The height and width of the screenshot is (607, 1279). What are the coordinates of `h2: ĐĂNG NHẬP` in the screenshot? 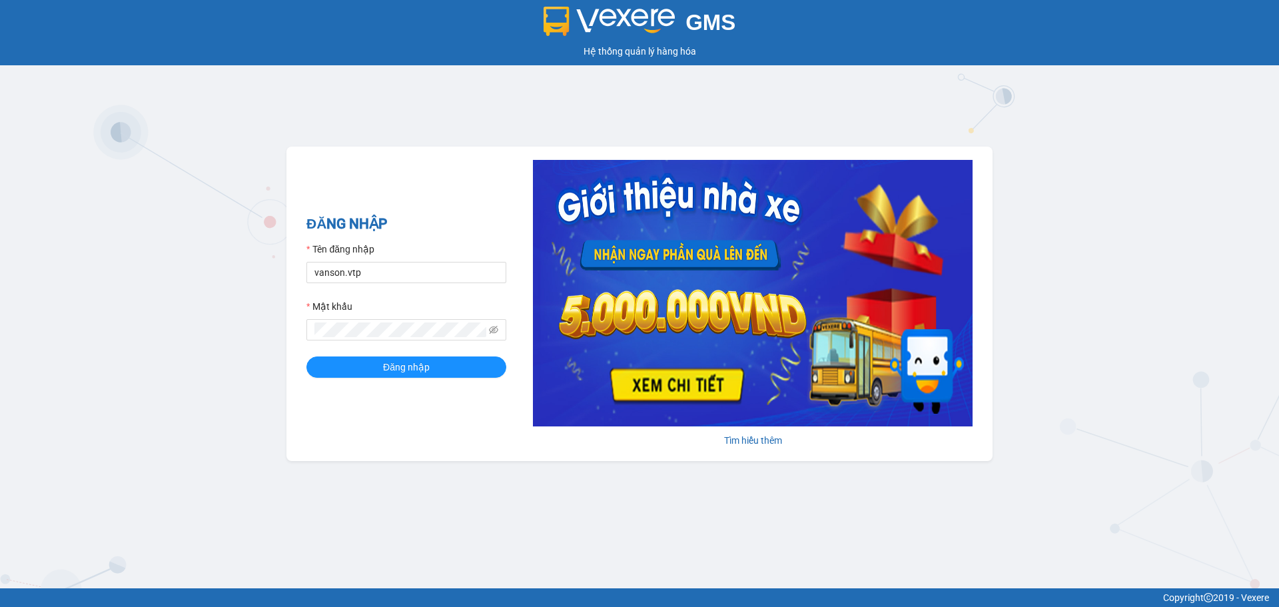 It's located at (406, 224).